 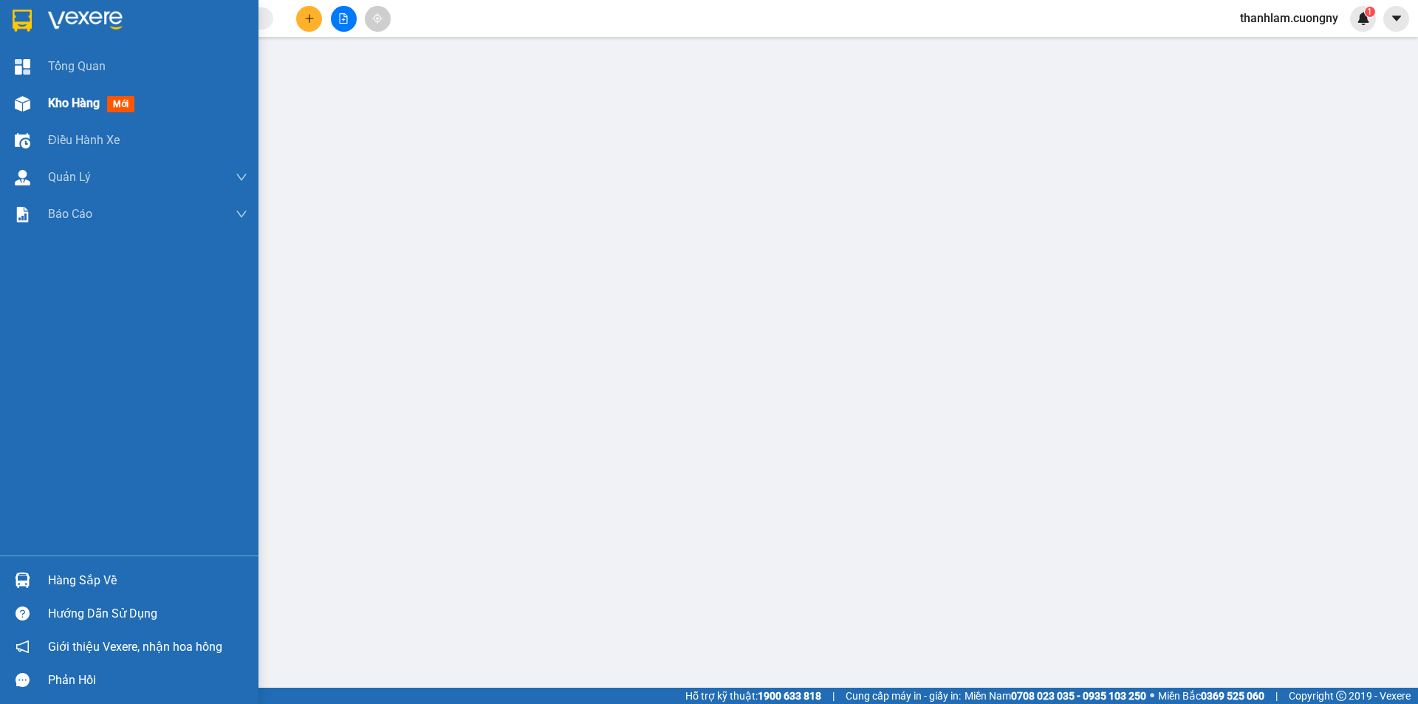 What do you see at coordinates (120, 104) in the screenshot?
I see `span: mới` at bounding box center [120, 104].